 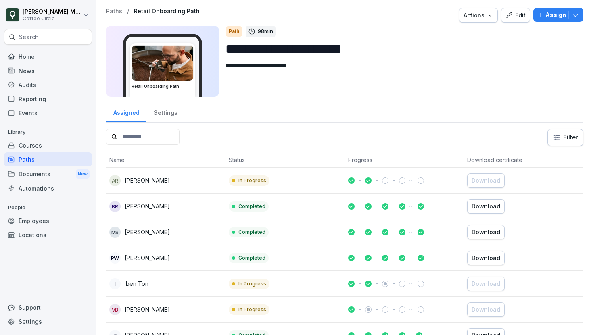 What do you see at coordinates (478, 15) in the screenshot?
I see `button: Actions` at bounding box center [478, 15].